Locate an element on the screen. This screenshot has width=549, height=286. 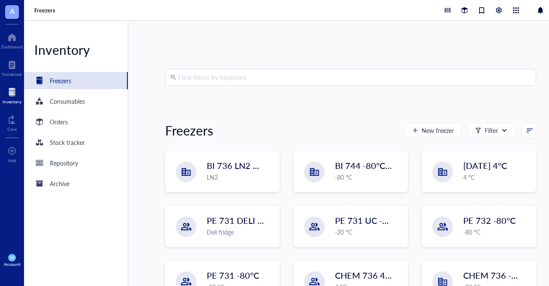
span: New freezer is located at coordinates (437, 130).